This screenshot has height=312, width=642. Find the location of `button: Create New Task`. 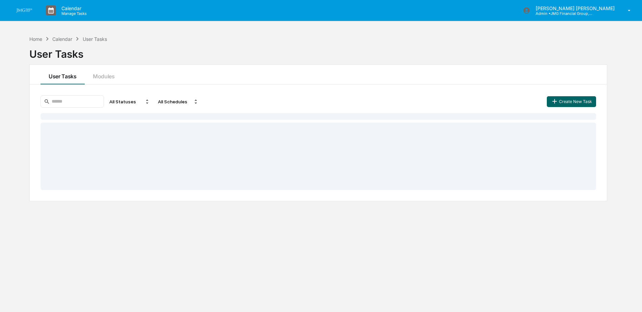

button: Create New Task is located at coordinates (572, 102).